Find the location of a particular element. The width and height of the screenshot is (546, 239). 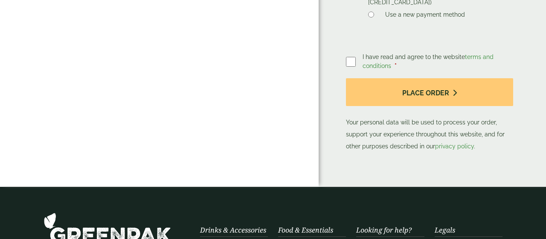

a: privacy policy is located at coordinates (455, 146).